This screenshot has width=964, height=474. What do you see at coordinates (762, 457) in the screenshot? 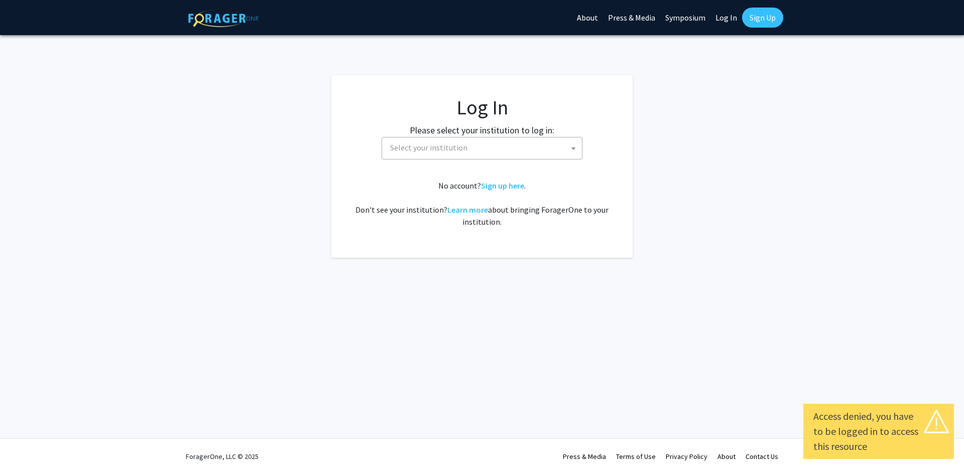
I see `a: Contact Us` at bounding box center [762, 457].